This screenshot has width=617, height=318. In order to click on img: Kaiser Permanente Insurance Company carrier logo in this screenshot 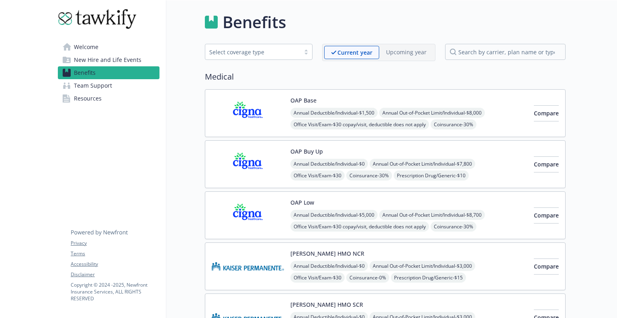, I will do `click(248, 266)`.